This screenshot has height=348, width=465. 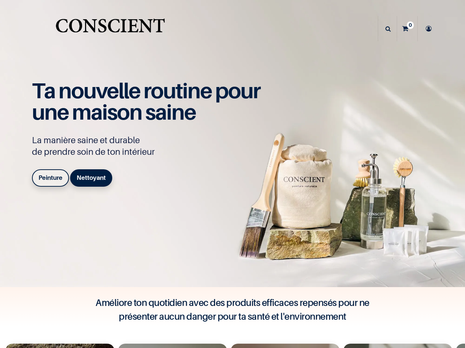 I want to click on sup: 0, so click(x=410, y=25).